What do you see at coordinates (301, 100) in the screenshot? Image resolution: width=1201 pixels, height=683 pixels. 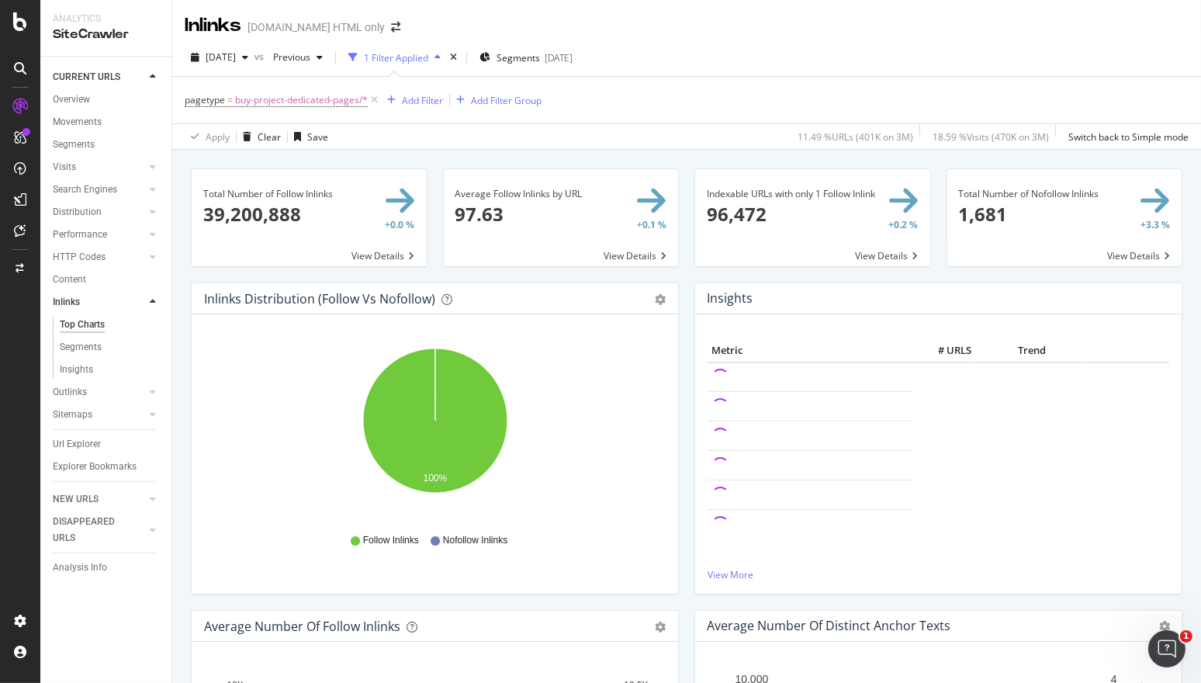 I see `span: buy-project-dedicated-pages/*` at bounding box center [301, 100].